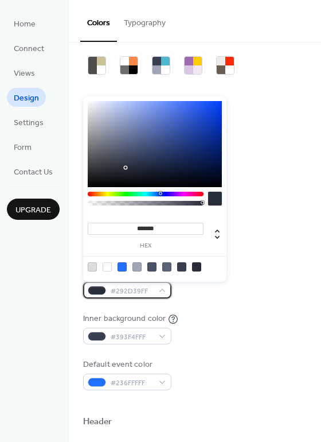 The width and height of the screenshot is (321, 442). Describe the element at coordinates (22, 146) in the screenshot. I see `a: Form` at that location.